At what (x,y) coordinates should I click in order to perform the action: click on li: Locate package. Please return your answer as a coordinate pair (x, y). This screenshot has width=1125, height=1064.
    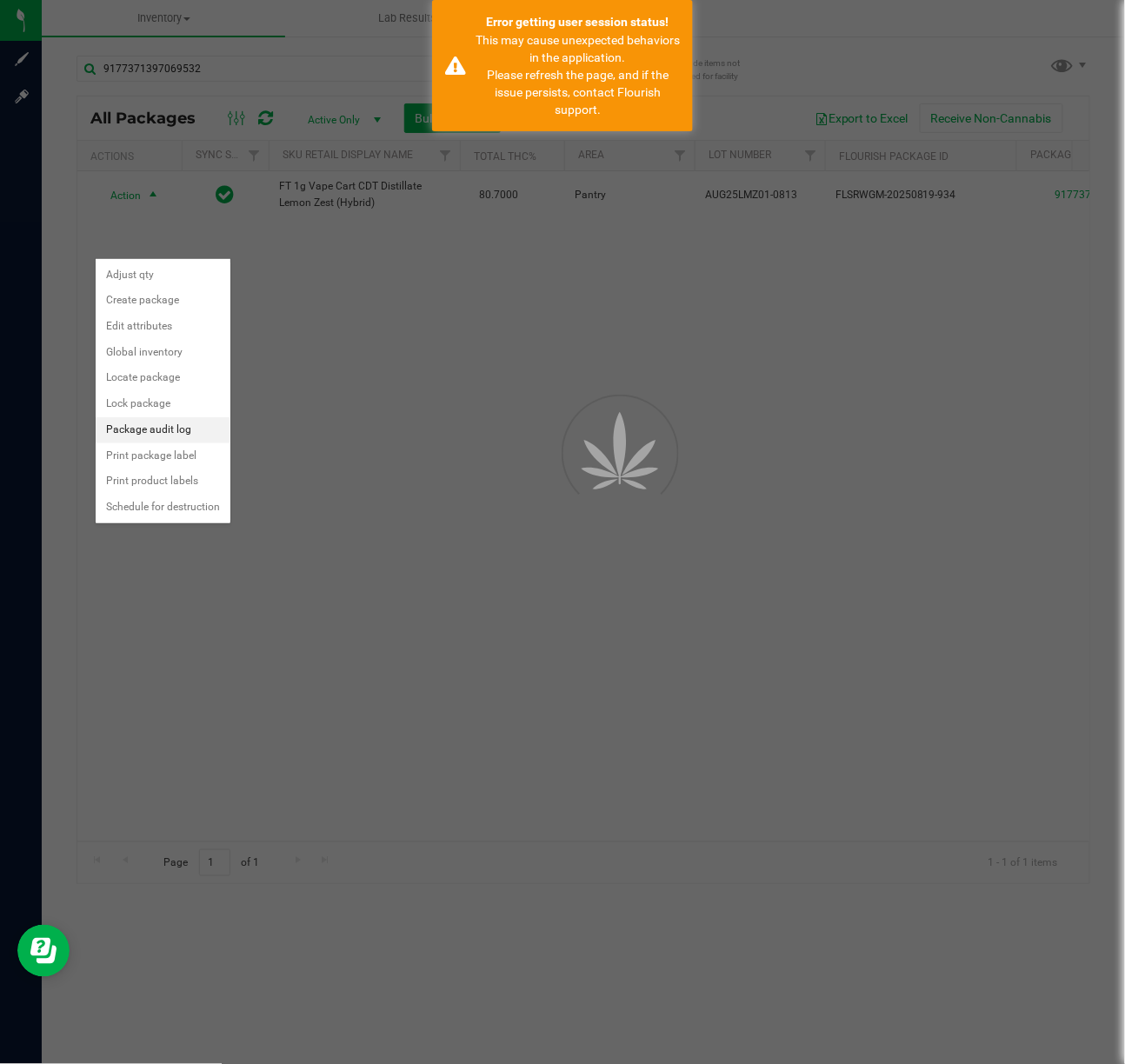
    Looking at the image, I should click on (162, 378).